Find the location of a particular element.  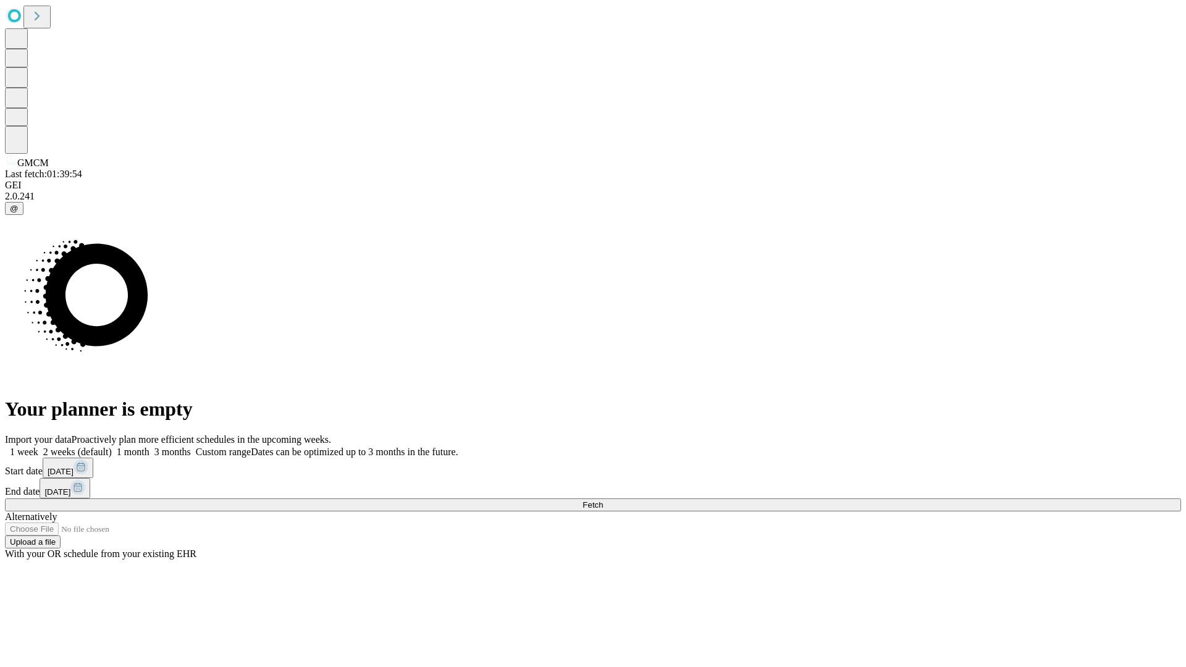

span: GMCM is located at coordinates (33, 162).